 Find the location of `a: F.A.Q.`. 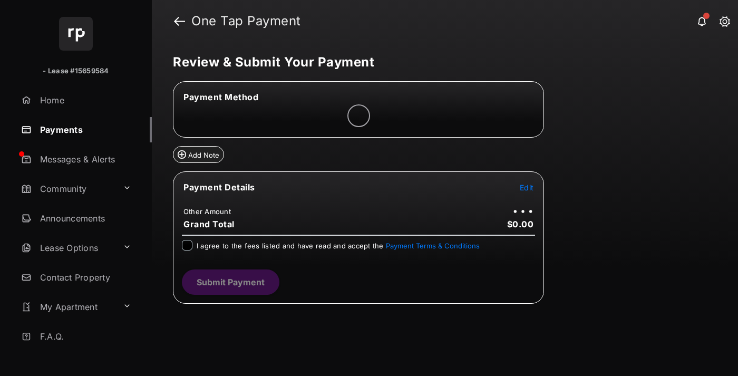

a: F.A.Q. is located at coordinates (84, 336).